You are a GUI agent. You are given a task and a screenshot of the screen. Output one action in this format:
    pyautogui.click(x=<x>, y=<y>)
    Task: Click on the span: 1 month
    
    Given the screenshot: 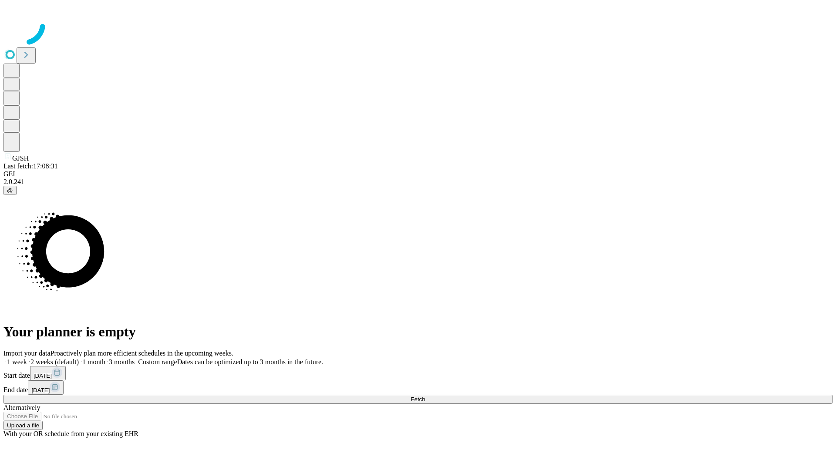 What is the action you would take?
    pyautogui.click(x=94, y=362)
    